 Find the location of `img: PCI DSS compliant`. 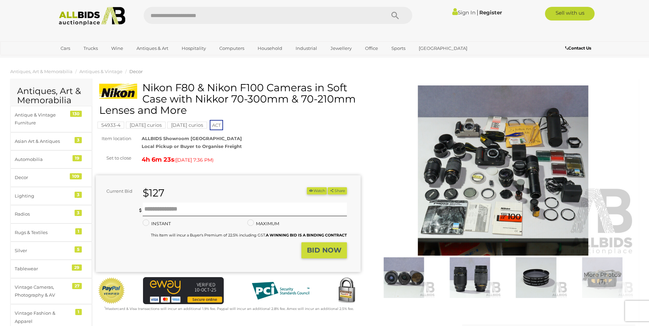

img: PCI DSS compliant is located at coordinates (281, 291).